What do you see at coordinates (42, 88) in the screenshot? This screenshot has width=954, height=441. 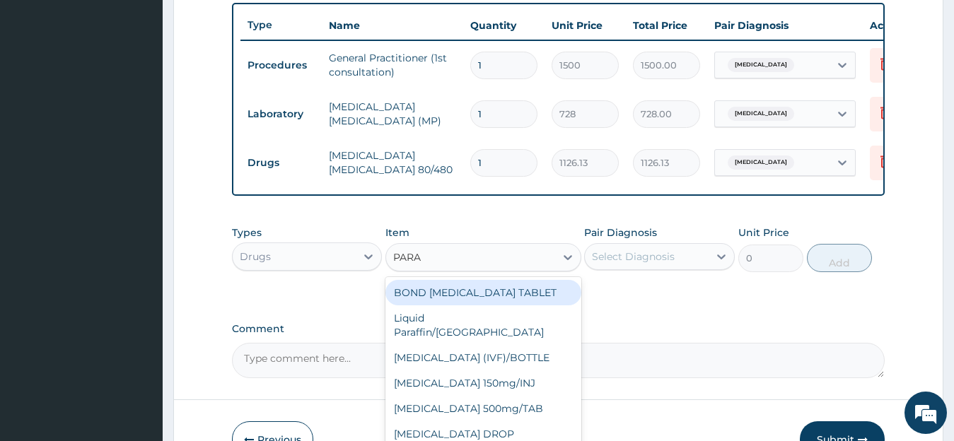 I see `img: d_794563401_company_1708531726252_794563401` at bounding box center [42, 88].